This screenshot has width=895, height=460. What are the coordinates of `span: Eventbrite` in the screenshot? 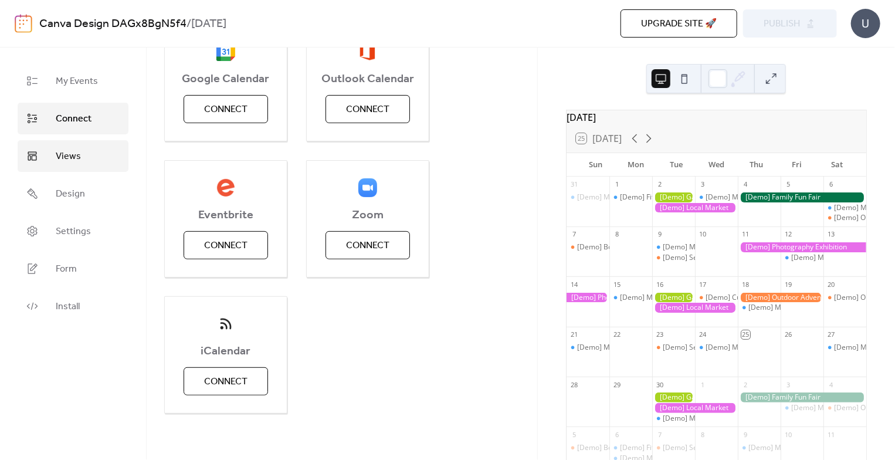 It's located at (226, 215).